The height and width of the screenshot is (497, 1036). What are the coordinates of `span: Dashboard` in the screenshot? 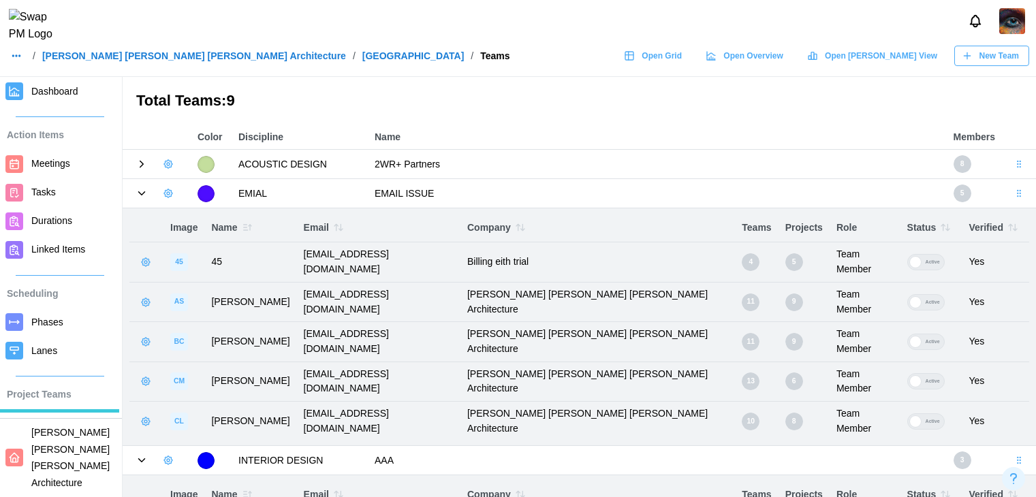 It's located at (54, 91).